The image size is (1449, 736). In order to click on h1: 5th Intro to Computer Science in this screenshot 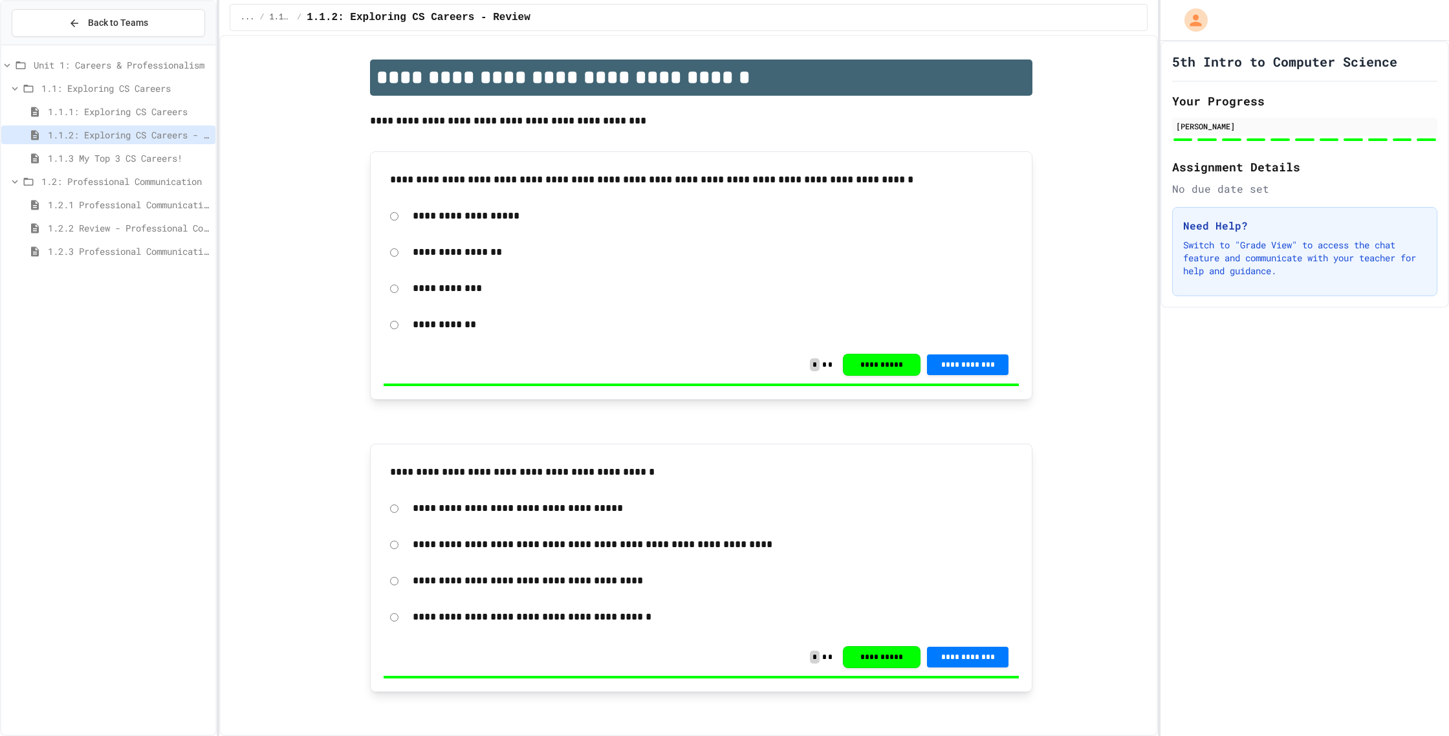, I will do `click(1285, 61)`.